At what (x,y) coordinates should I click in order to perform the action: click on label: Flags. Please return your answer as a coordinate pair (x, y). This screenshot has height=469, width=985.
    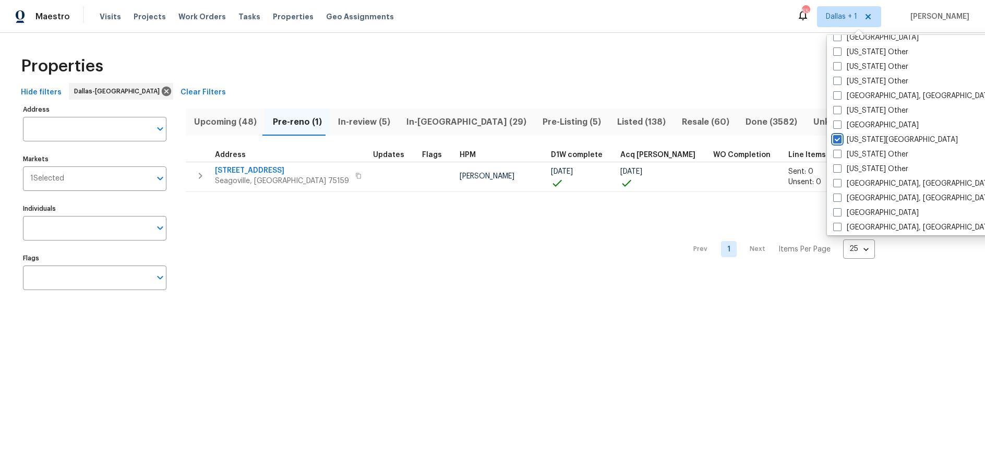
    Looking at the image, I should click on (94, 258).